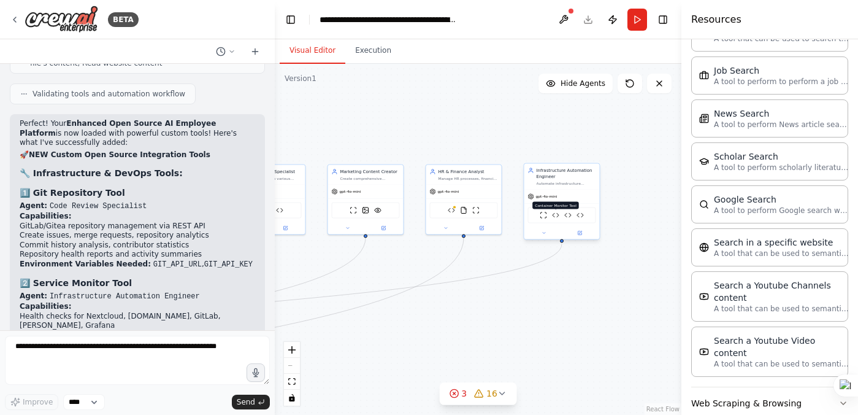 This screenshot has height=415, width=858. What do you see at coordinates (370, 178) in the screenshot?
I see `div: Create comprehensive marketing materials, SEO content, and visual assets for {marketing_campaign}...` at bounding box center [370, 178].